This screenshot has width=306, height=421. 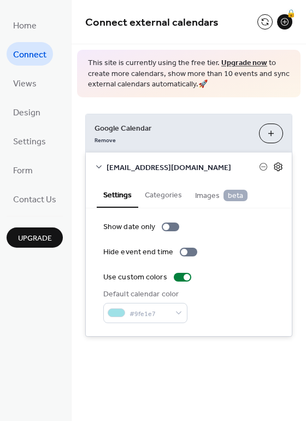 What do you see at coordinates (118, 195) in the screenshot?
I see `button: Settings` at bounding box center [118, 195].